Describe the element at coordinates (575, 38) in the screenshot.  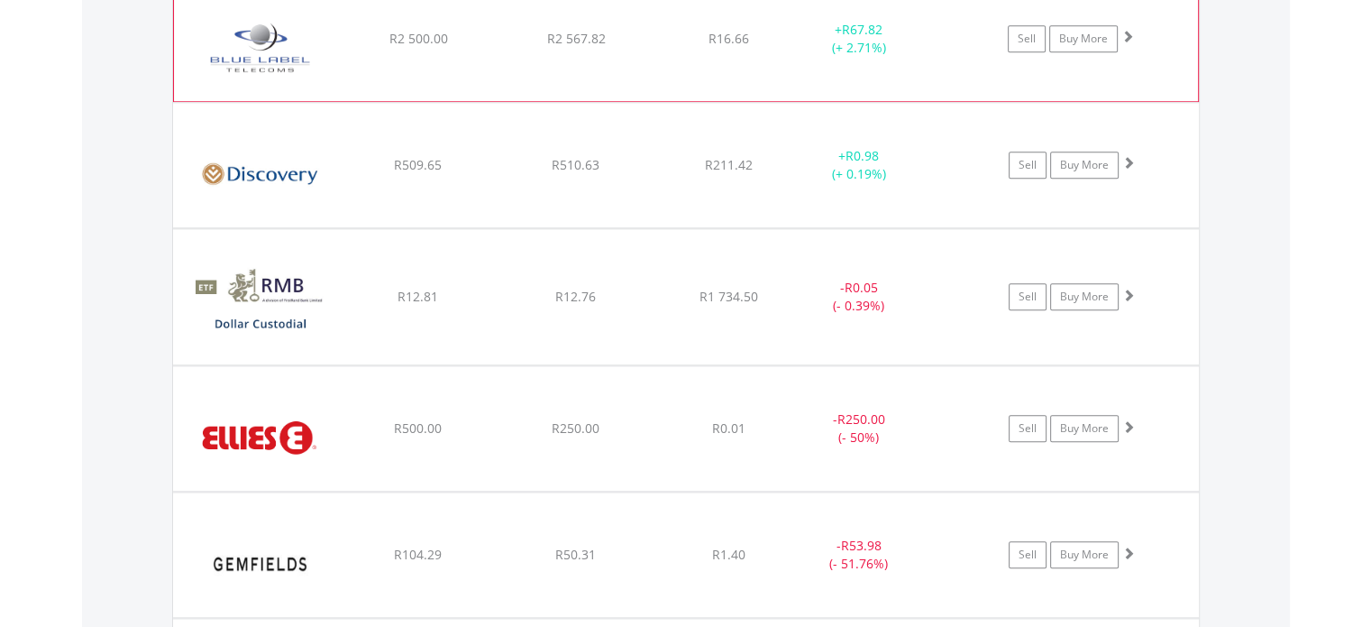
I see `span: R2 567.82` at that location.